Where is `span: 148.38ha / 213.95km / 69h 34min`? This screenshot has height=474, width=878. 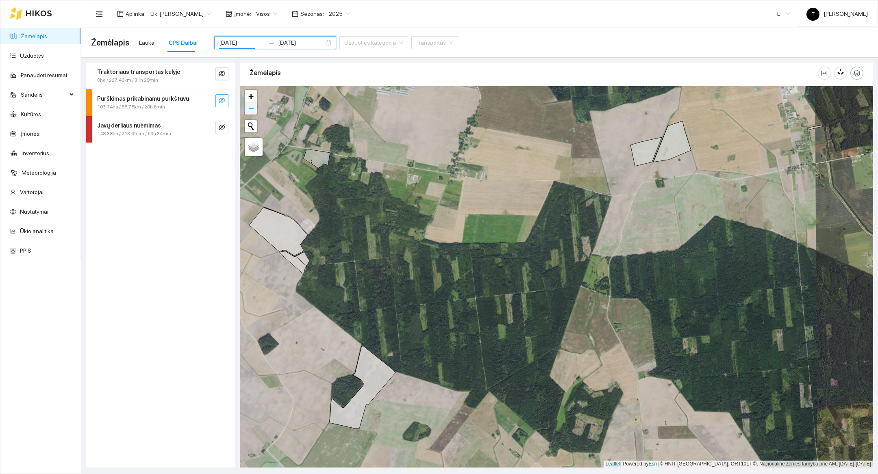
span: 148.38ha / 213.95km / 69h 34min is located at coordinates (134, 134).